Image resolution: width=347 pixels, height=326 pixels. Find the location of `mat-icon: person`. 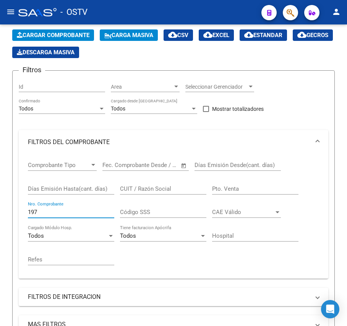

mat-icon: person is located at coordinates (336, 12).